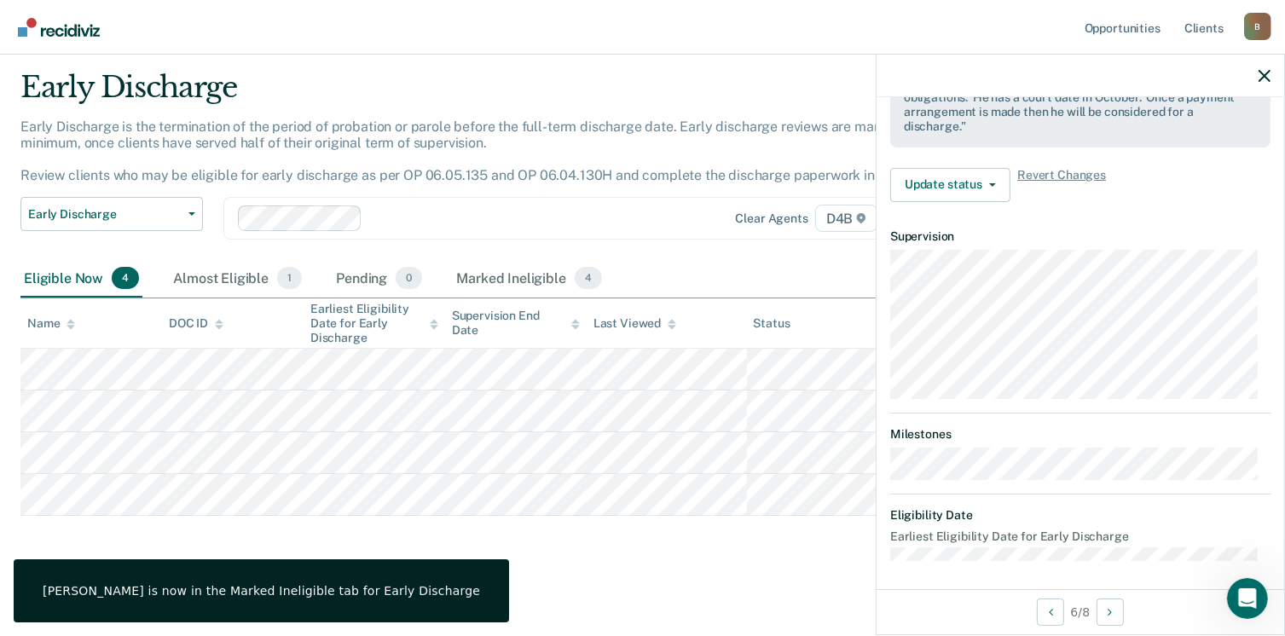 Image resolution: width=1285 pixels, height=636 pixels. I want to click on span: Early Discharge, so click(105, 214).